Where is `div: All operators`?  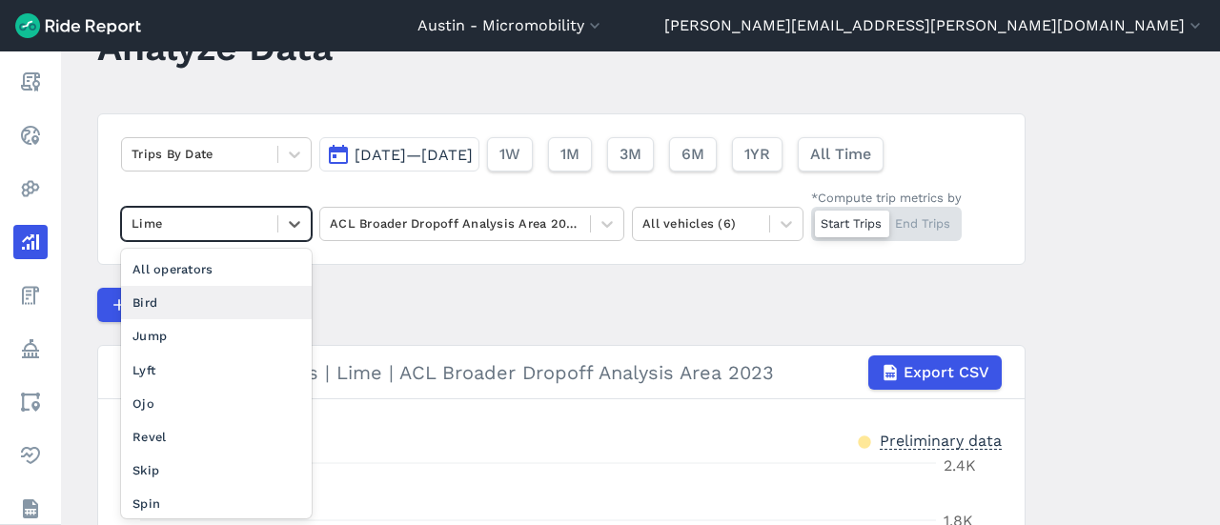 div: All operators is located at coordinates (216, 269).